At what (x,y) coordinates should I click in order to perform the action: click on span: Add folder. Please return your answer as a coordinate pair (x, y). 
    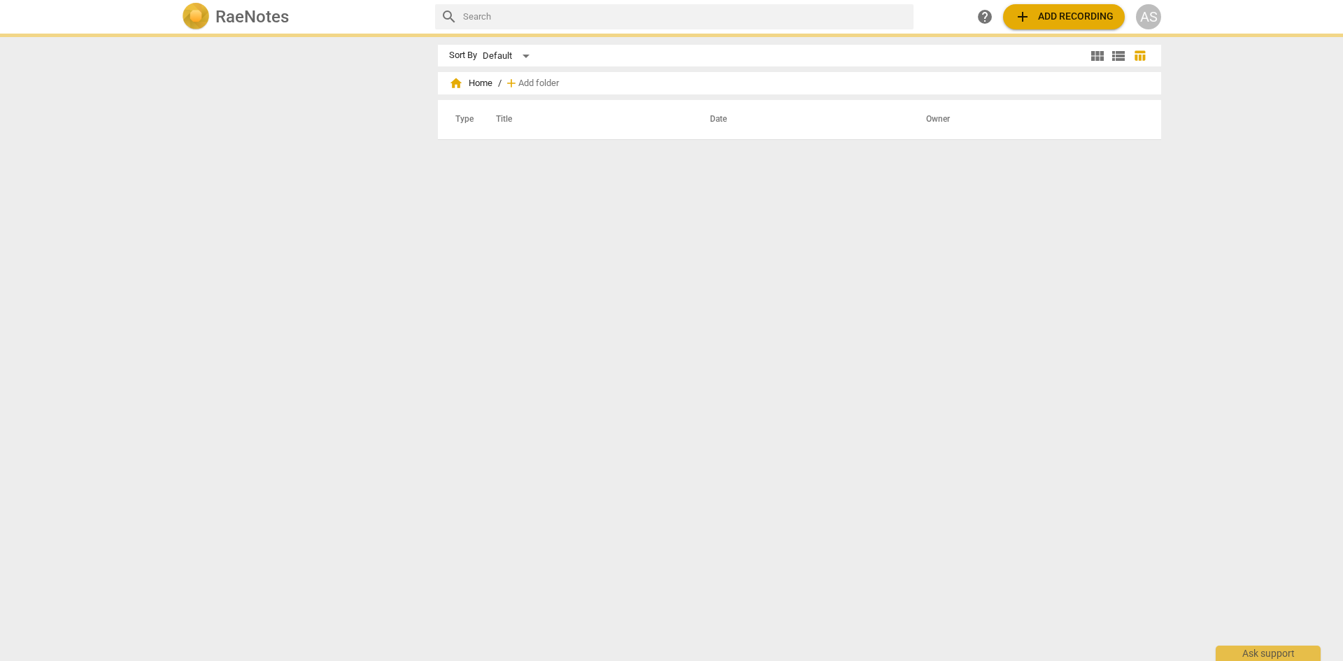
    Looking at the image, I should click on (539, 83).